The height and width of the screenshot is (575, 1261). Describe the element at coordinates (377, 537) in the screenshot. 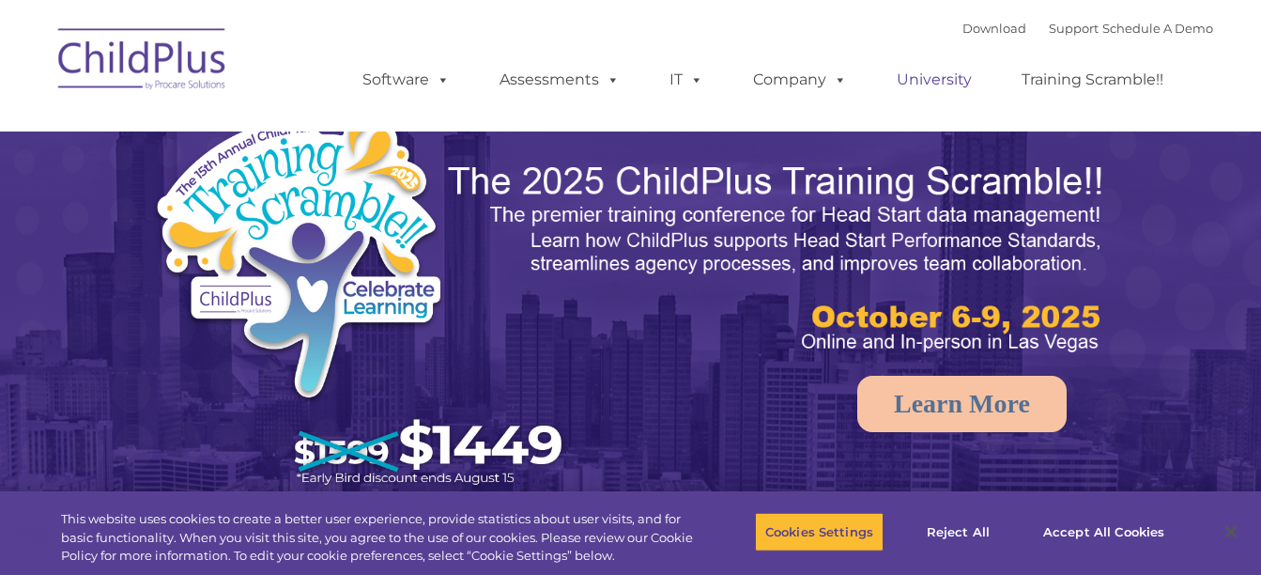

I see `div: This website uses cookies to create a better user experience, provide statistics about user visit...` at that location.